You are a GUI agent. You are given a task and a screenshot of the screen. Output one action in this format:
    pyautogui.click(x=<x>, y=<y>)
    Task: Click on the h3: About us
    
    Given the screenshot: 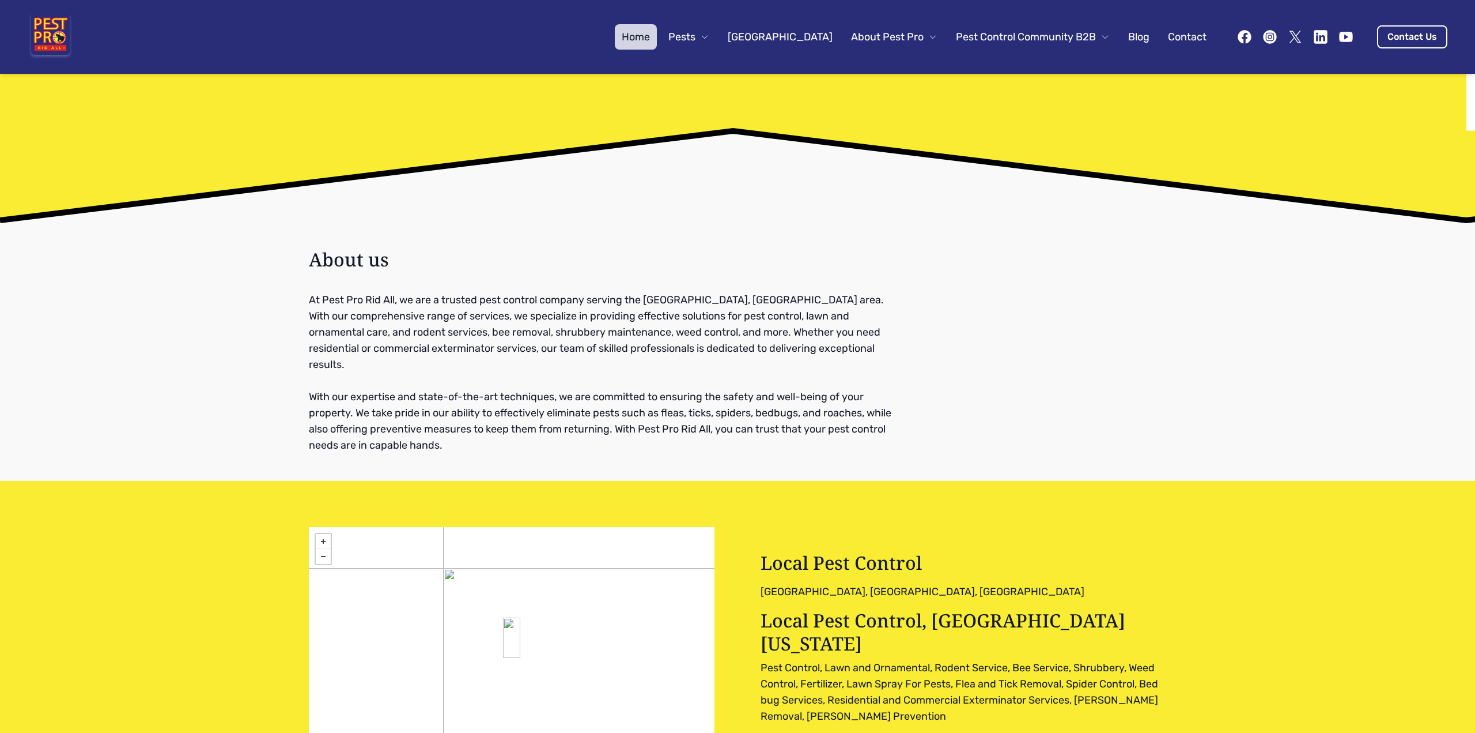 What is the action you would take?
    pyautogui.click(x=604, y=262)
    